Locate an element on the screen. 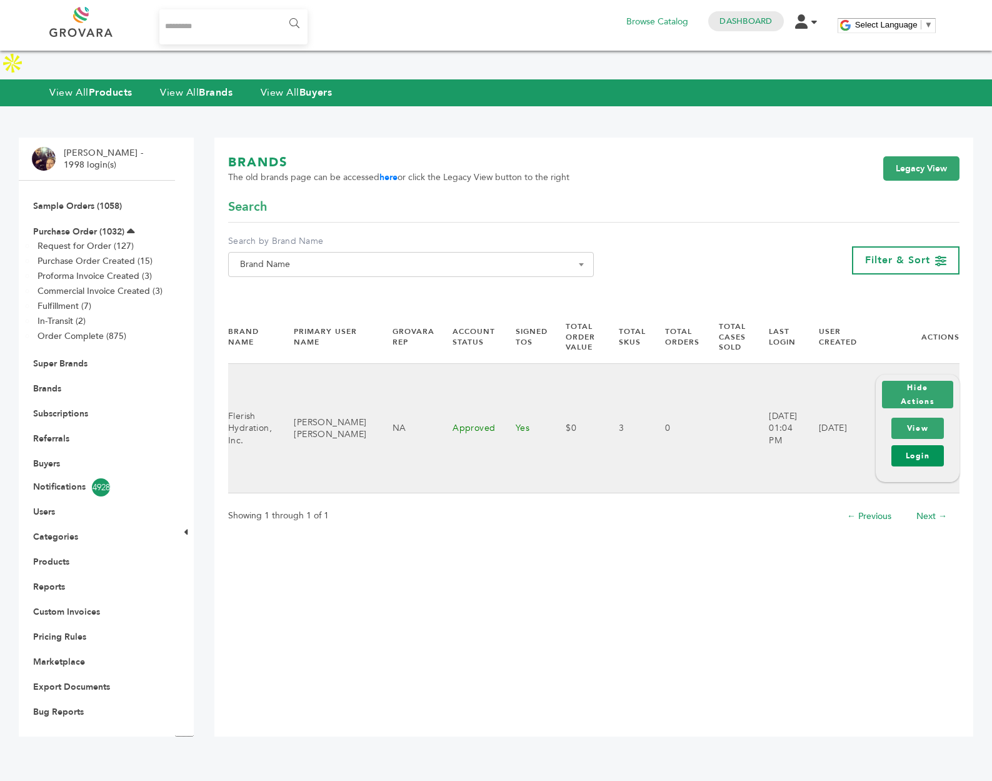 This screenshot has width=992, height=781. a: View is located at coordinates (918, 428).